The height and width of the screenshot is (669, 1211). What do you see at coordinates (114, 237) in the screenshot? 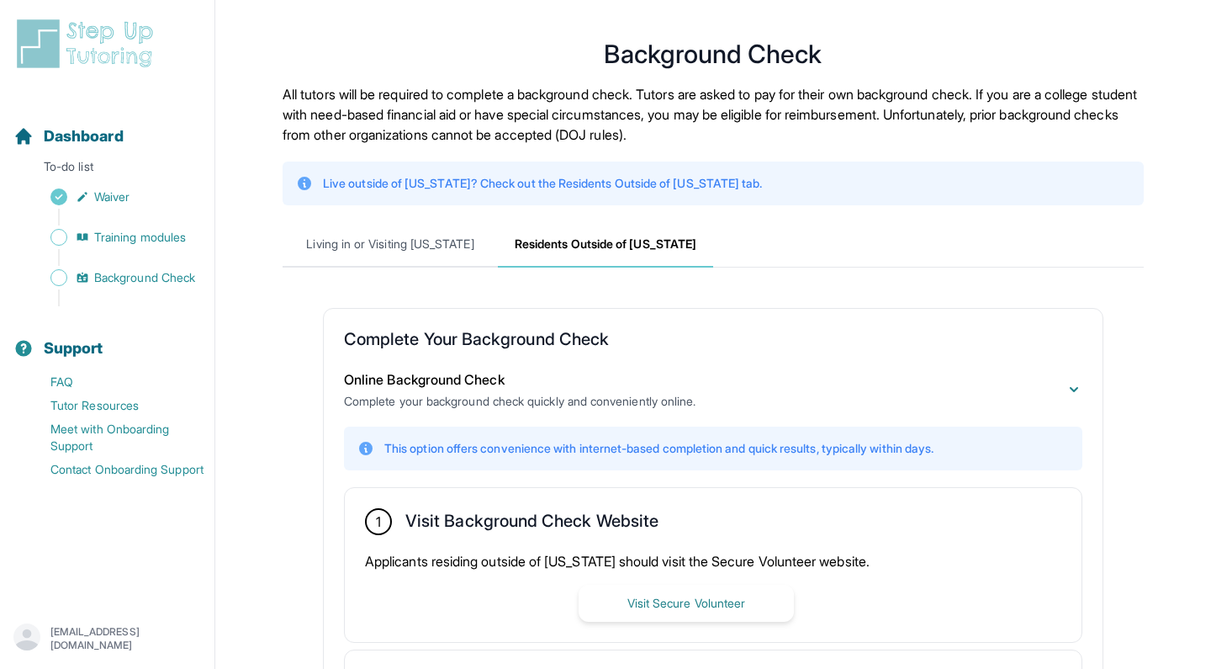
I see `a: Training modules` at bounding box center [114, 237].